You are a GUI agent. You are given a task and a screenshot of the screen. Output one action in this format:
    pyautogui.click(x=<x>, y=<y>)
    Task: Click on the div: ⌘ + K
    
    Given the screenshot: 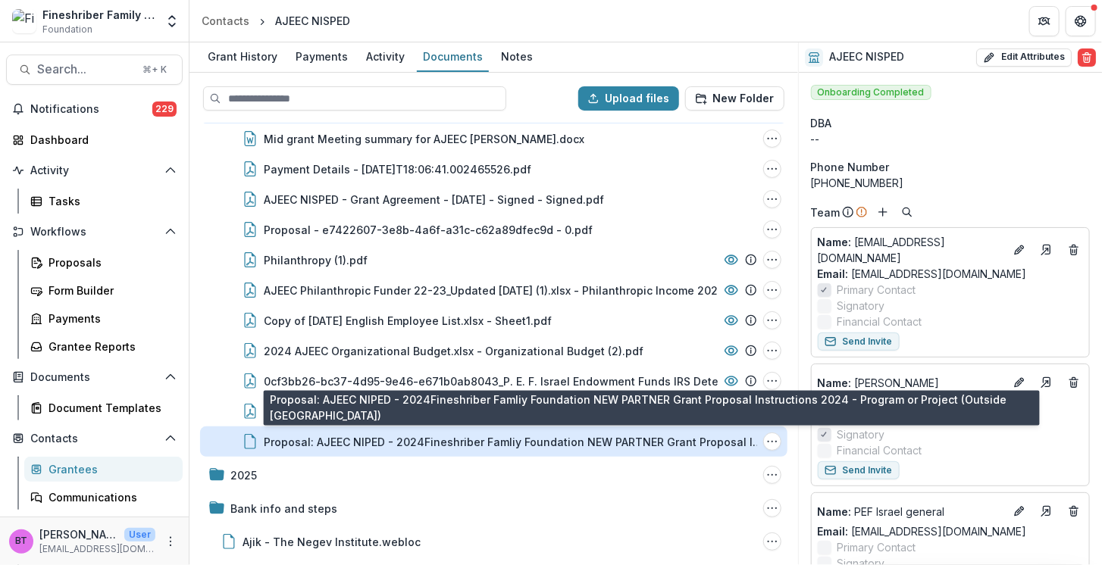 What is the action you would take?
    pyautogui.click(x=155, y=70)
    